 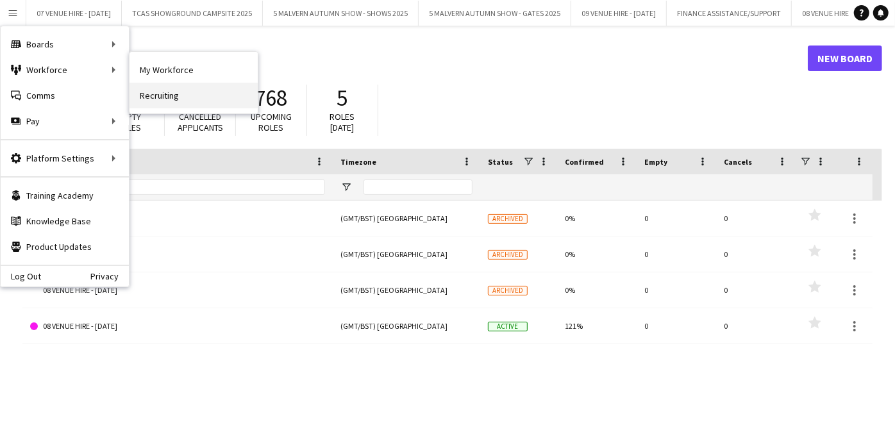 I want to click on a: Comms, so click(x=65, y=96).